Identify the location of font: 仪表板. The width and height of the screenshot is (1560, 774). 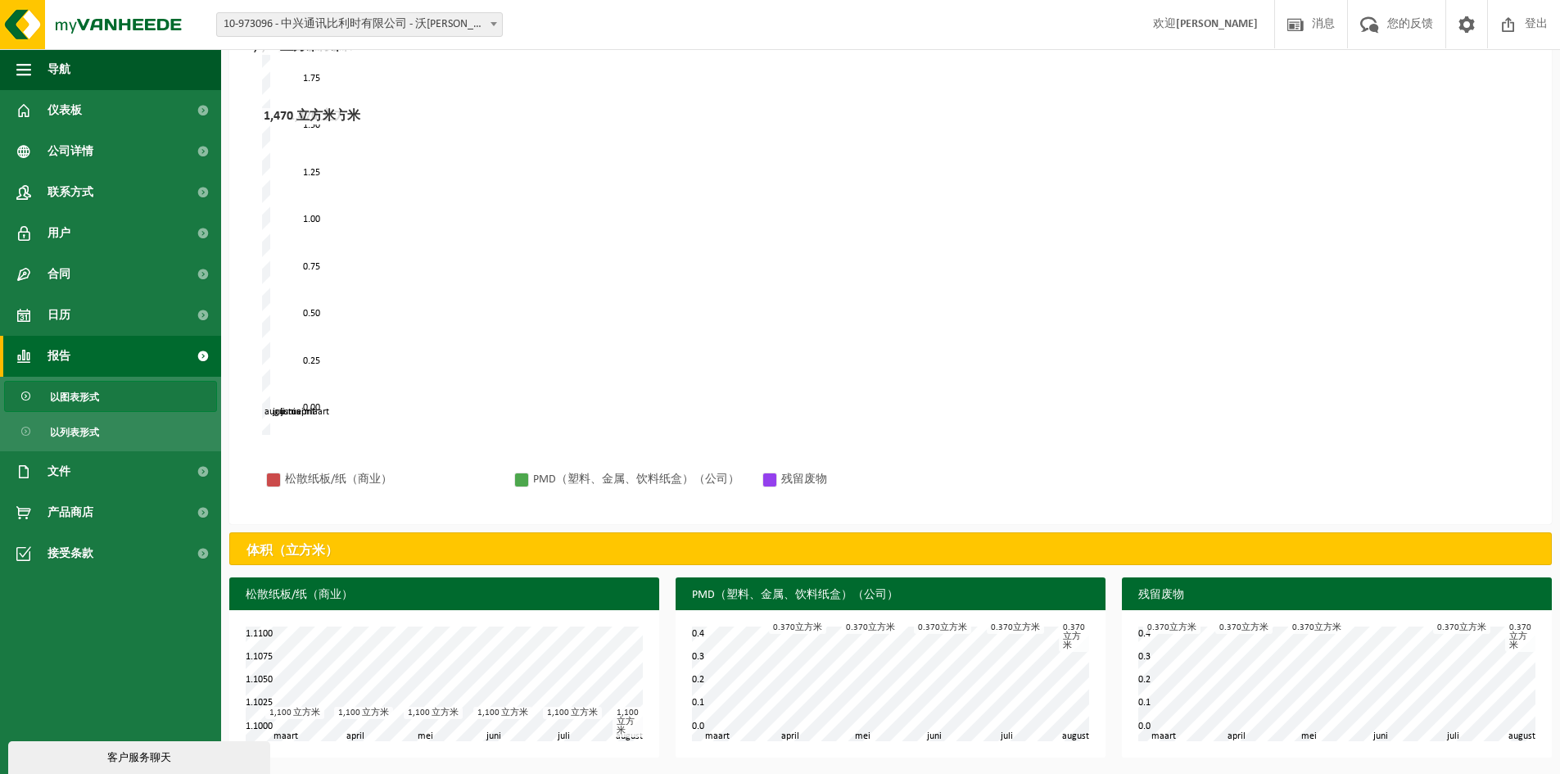
(65, 111).